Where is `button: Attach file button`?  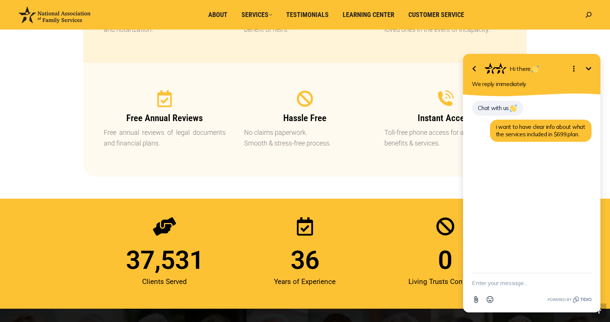
button: Attach file button is located at coordinates (23, 262).